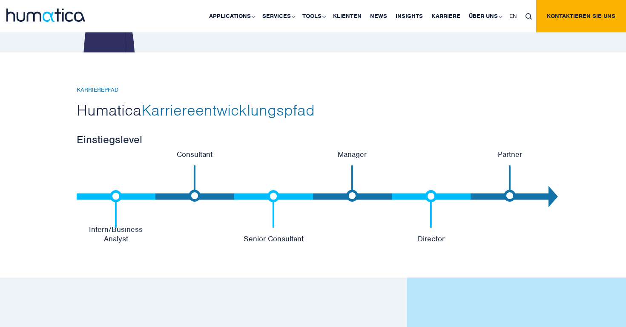 The image size is (626, 327). Describe the element at coordinates (46, 15) in the screenshot. I see `img: logo` at that location.